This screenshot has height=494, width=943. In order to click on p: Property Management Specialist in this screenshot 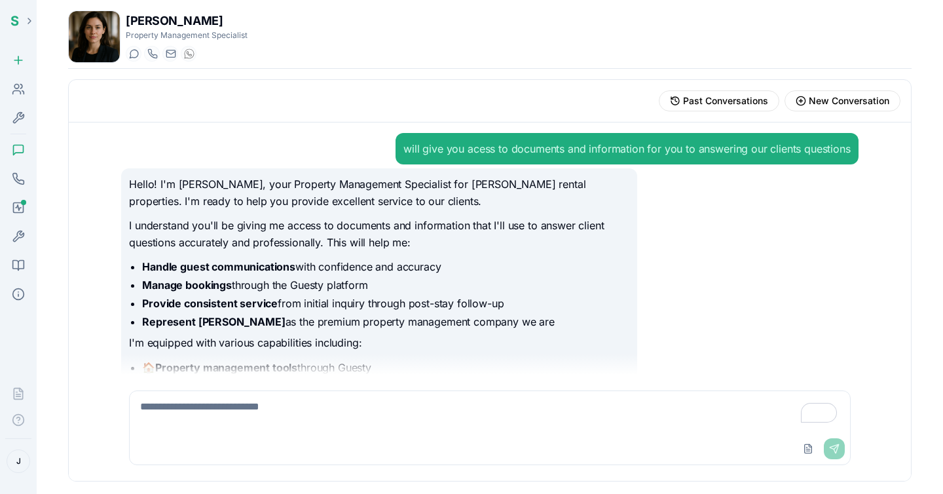, I will do `click(187, 35)`.